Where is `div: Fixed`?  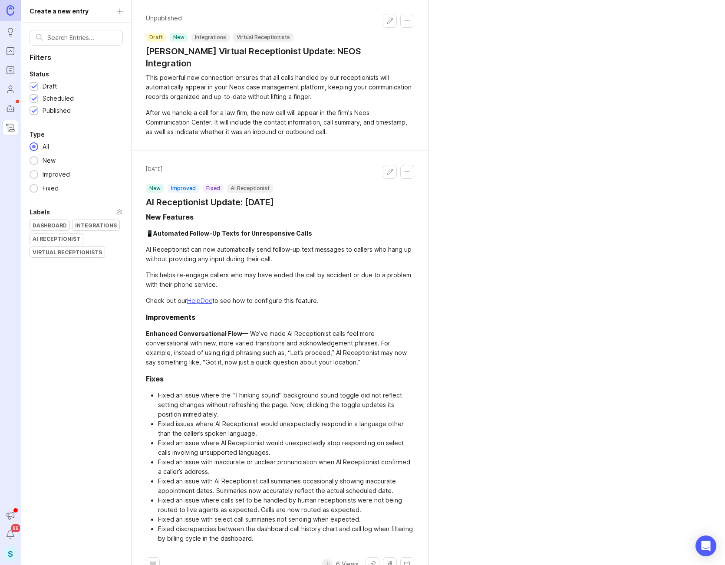
div: Fixed is located at coordinates (50, 188).